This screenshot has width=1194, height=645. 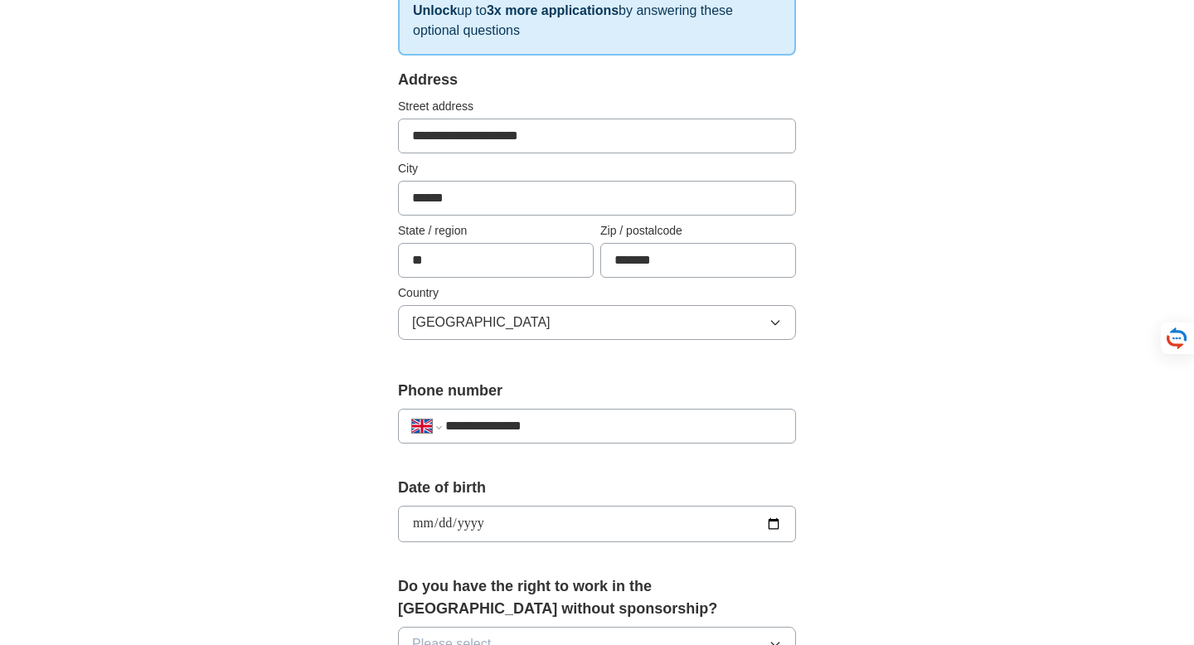 I want to click on label: Country, so click(x=597, y=293).